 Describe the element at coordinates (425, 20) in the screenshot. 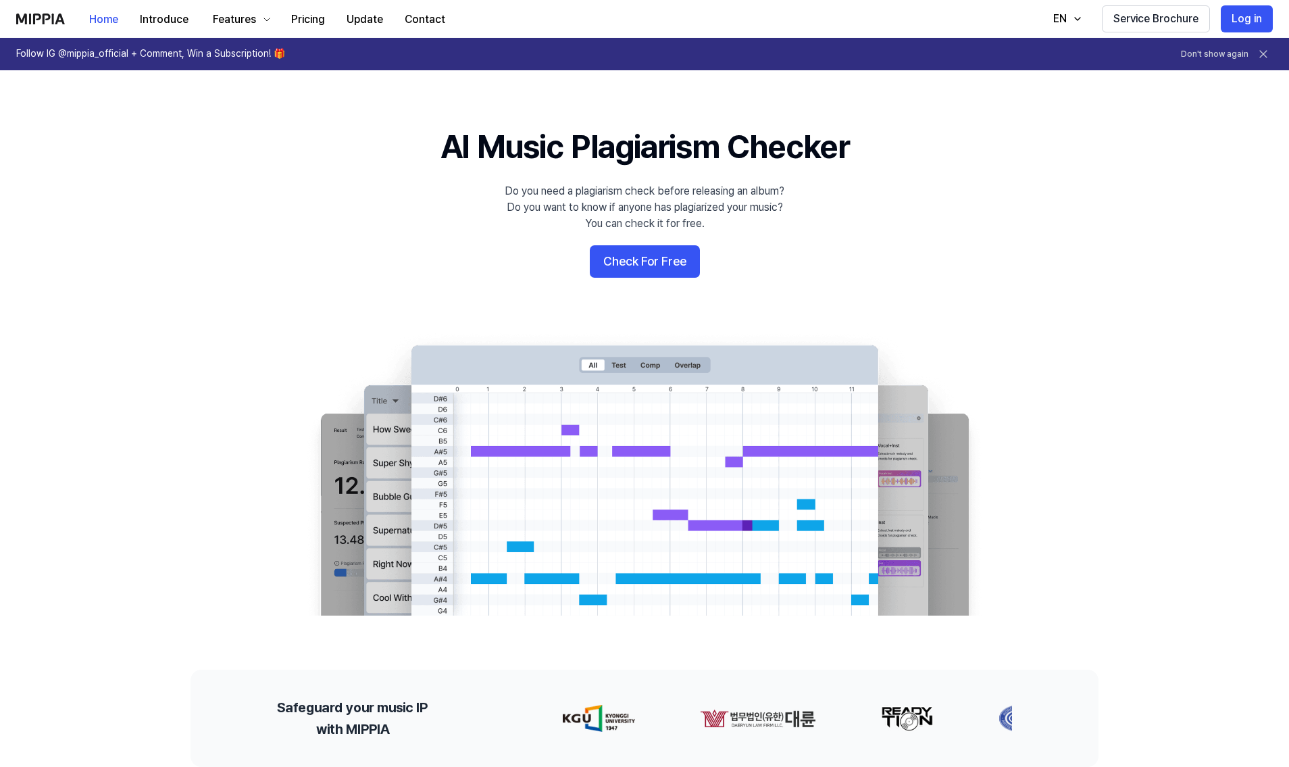

I see `button: Contact` at that location.